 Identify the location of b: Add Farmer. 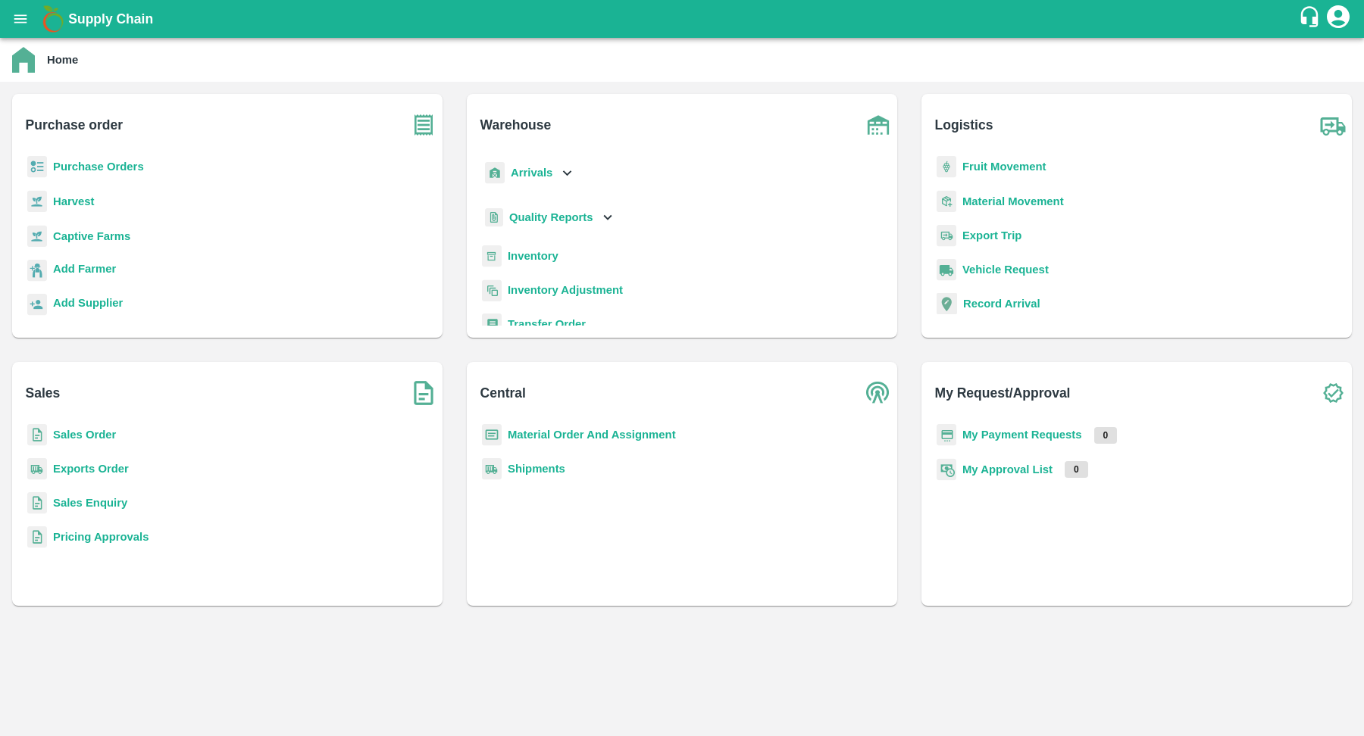
(84, 269).